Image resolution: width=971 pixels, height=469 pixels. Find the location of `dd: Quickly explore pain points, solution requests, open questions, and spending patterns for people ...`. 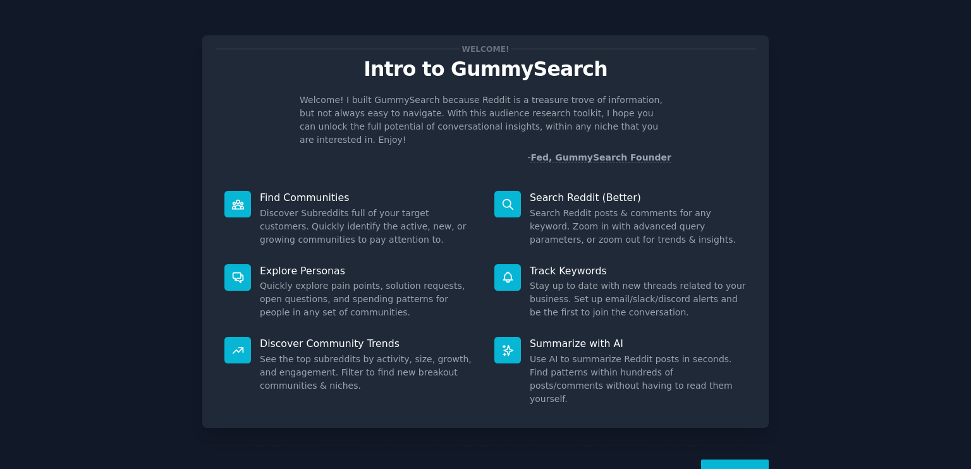

dd: Quickly explore pain points, solution requests, open questions, and spending patterns for people ... is located at coordinates (368, 299).